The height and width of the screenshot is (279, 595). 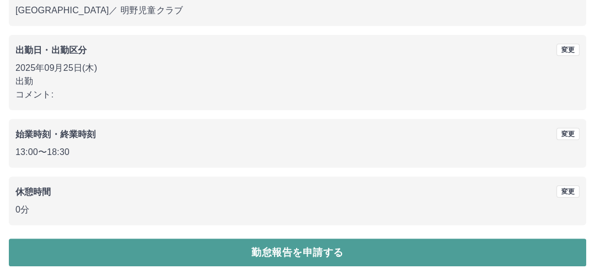 I want to click on b: 休憩時間, so click(x=33, y=191).